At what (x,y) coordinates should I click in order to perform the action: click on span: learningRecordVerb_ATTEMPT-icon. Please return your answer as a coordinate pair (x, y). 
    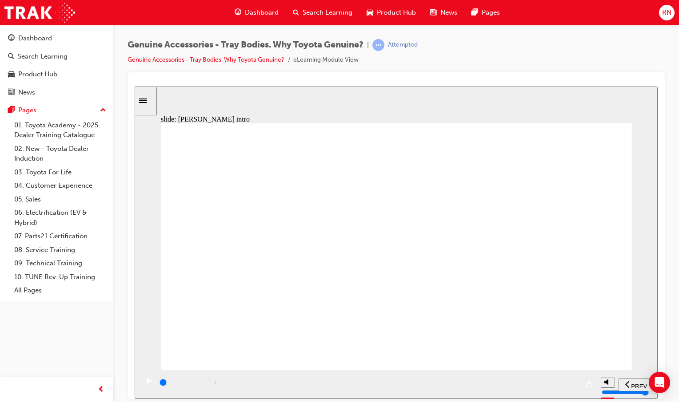
    Looking at the image, I should click on (378, 45).